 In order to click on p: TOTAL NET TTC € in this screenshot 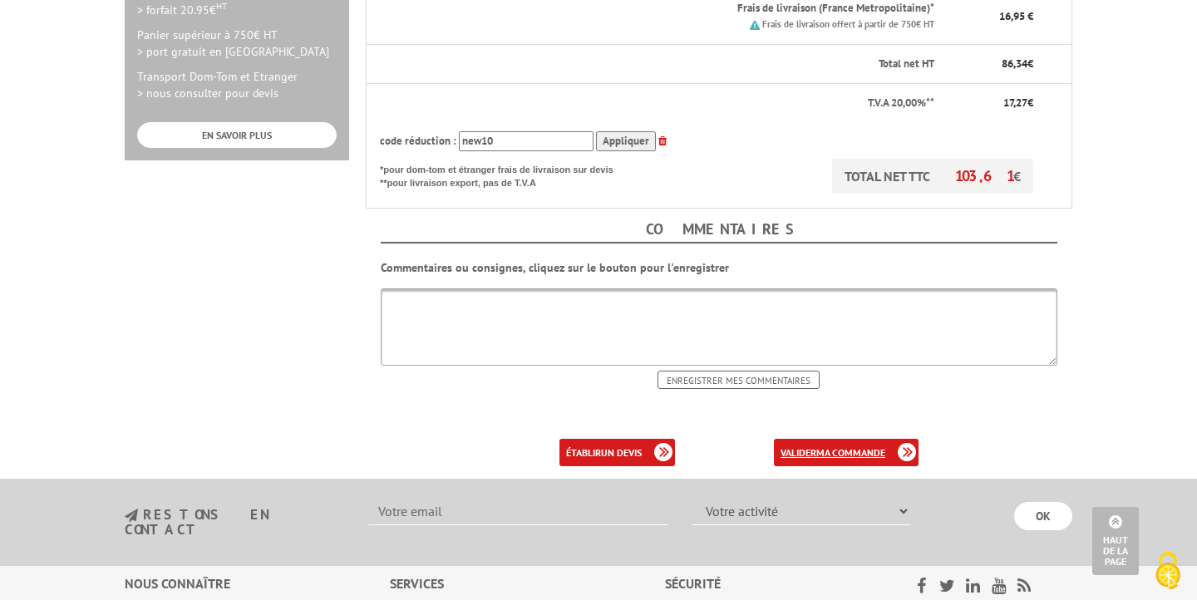, I will do `click(932, 176)`.